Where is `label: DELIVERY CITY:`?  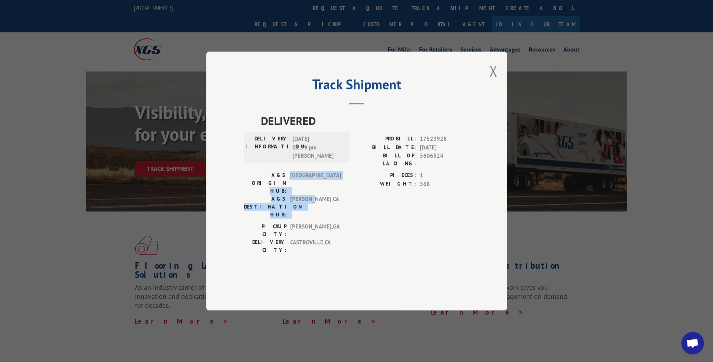 label: DELIVERY CITY: is located at coordinates (265, 246).